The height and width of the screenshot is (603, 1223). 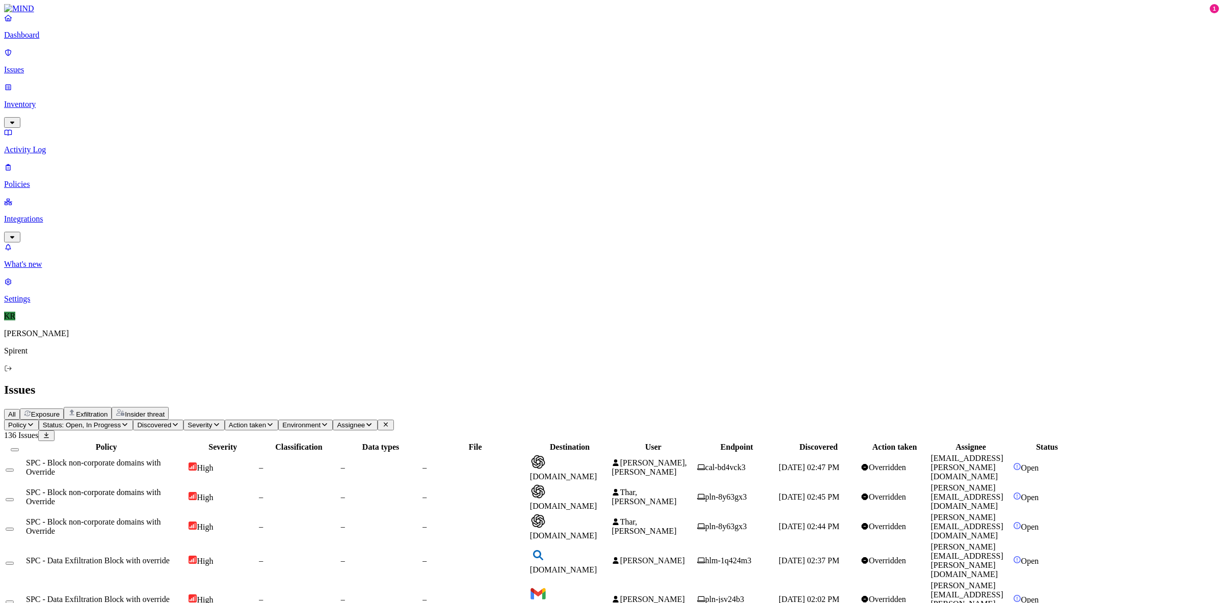 What do you see at coordinates (299, 447) in the screenshot?
I see `div: Classification` at bounding box center [299, 447].